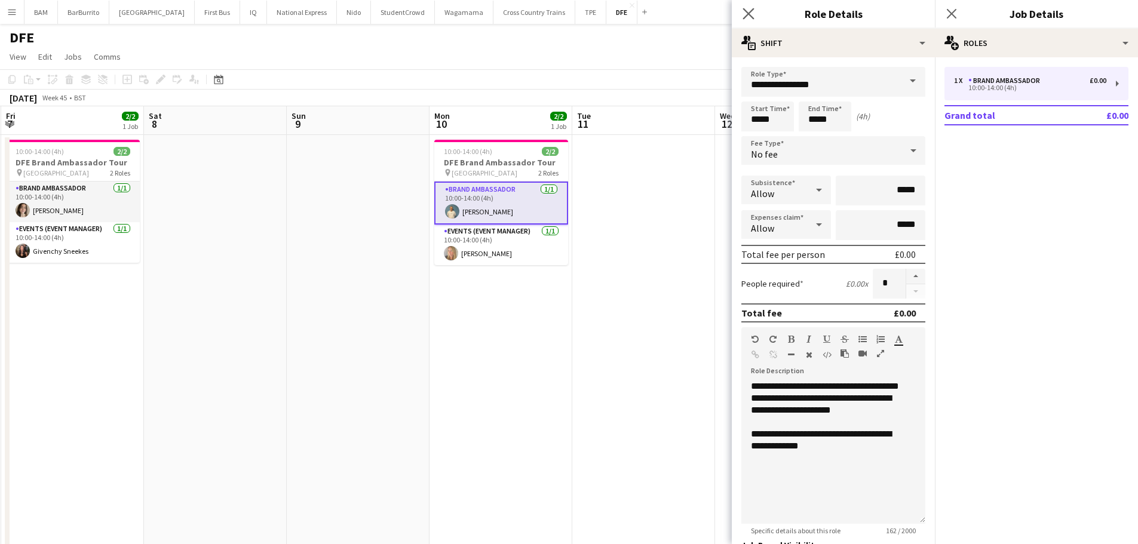  What do you see at coordinates (73, 243) in the screenshot?
I see `app-card-role: Events (Event Manager)1/110:00-14:00 (4h)Givenchy Sneekes` at bounding box center [73, 243].